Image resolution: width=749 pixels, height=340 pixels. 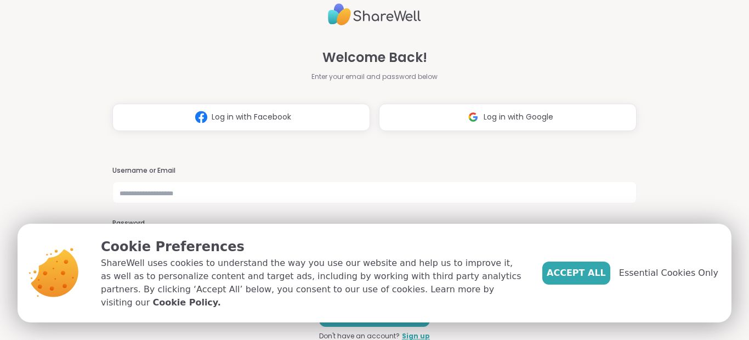 What do you see at coordinates (251, 117) in the screenshot?
I see `span: Log in with Facebook` at bounding box center [251, 117].